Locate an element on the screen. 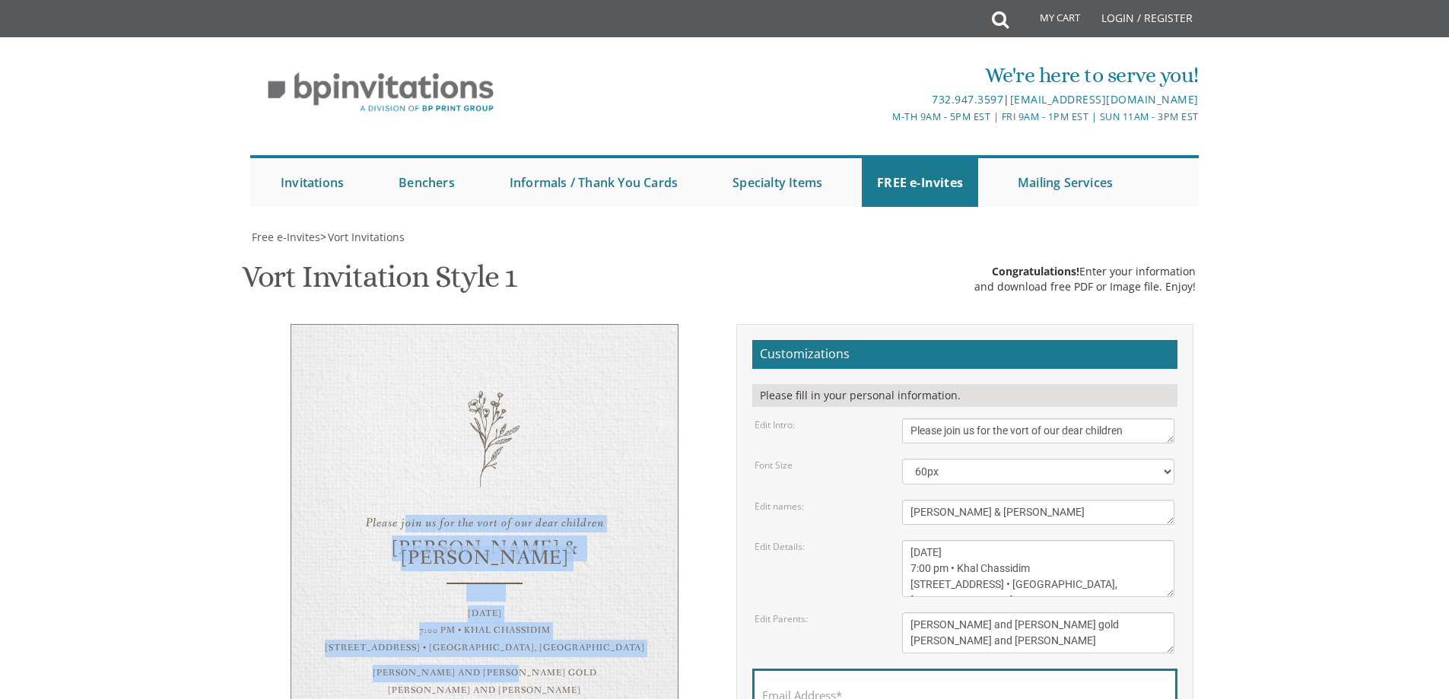  a: Mailing Services is located at coordinates (1065, 182).